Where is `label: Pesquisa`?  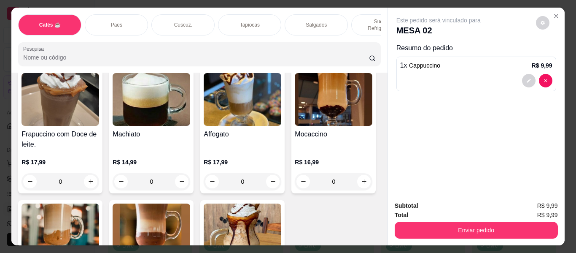
label: Pesquisa is located at coordinates (35, 49).